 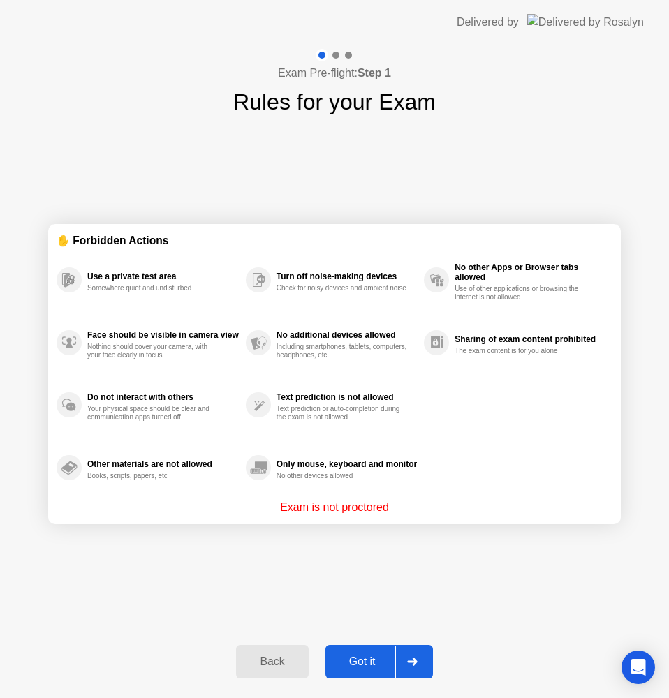 I want to click on div: Including smartphones, tablets, computers, headphones, etc., so click(x=342, y=351).